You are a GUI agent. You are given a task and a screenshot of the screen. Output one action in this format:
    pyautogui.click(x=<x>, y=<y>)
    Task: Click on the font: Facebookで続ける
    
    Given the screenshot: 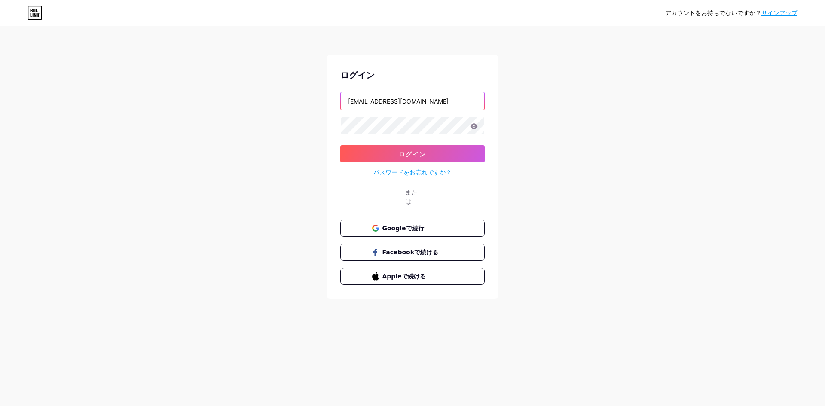 What is the action you would take?
    pyautogui.click(x=410, y=252)
    